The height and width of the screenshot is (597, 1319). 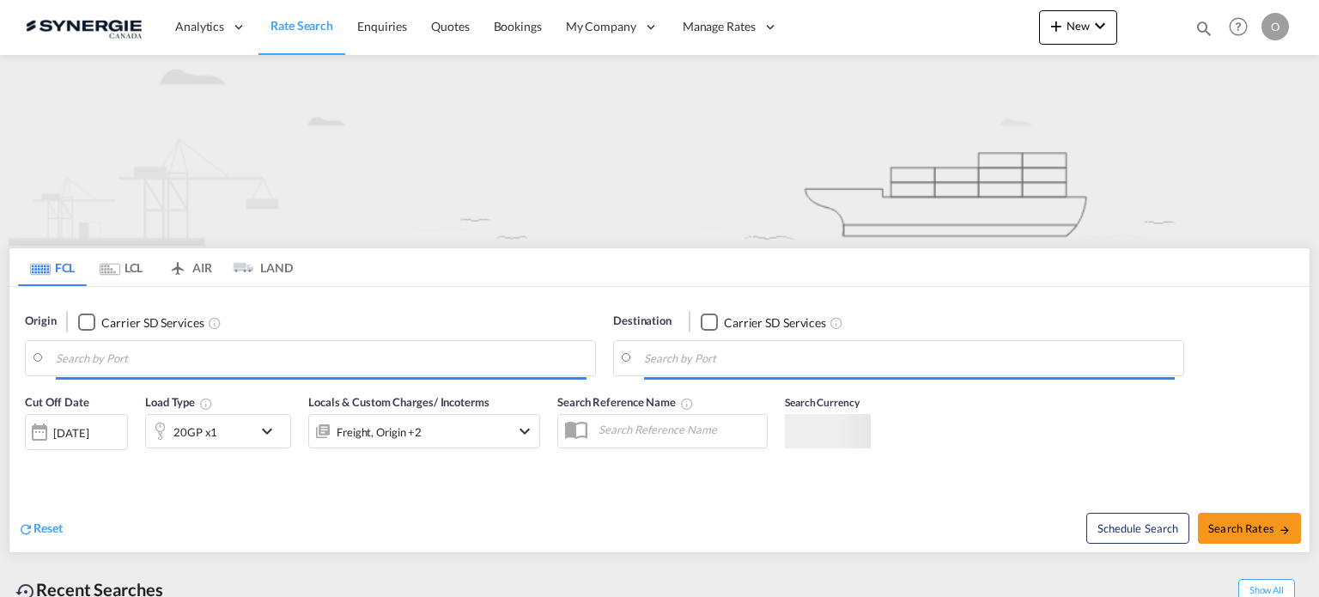 What do you see at coordinates (718, 27) in the screenshot?
I see `span: Manage Rates` at bounding box center [718, 27].